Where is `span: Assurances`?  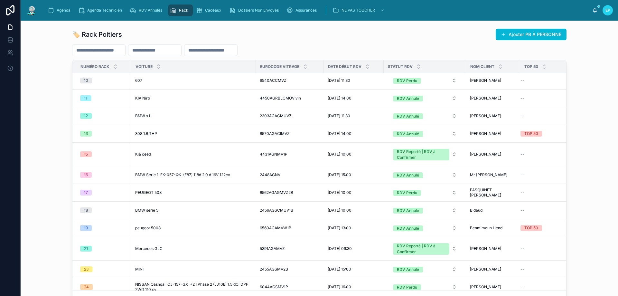
span: Assurances is located at coordinates (306, 10).